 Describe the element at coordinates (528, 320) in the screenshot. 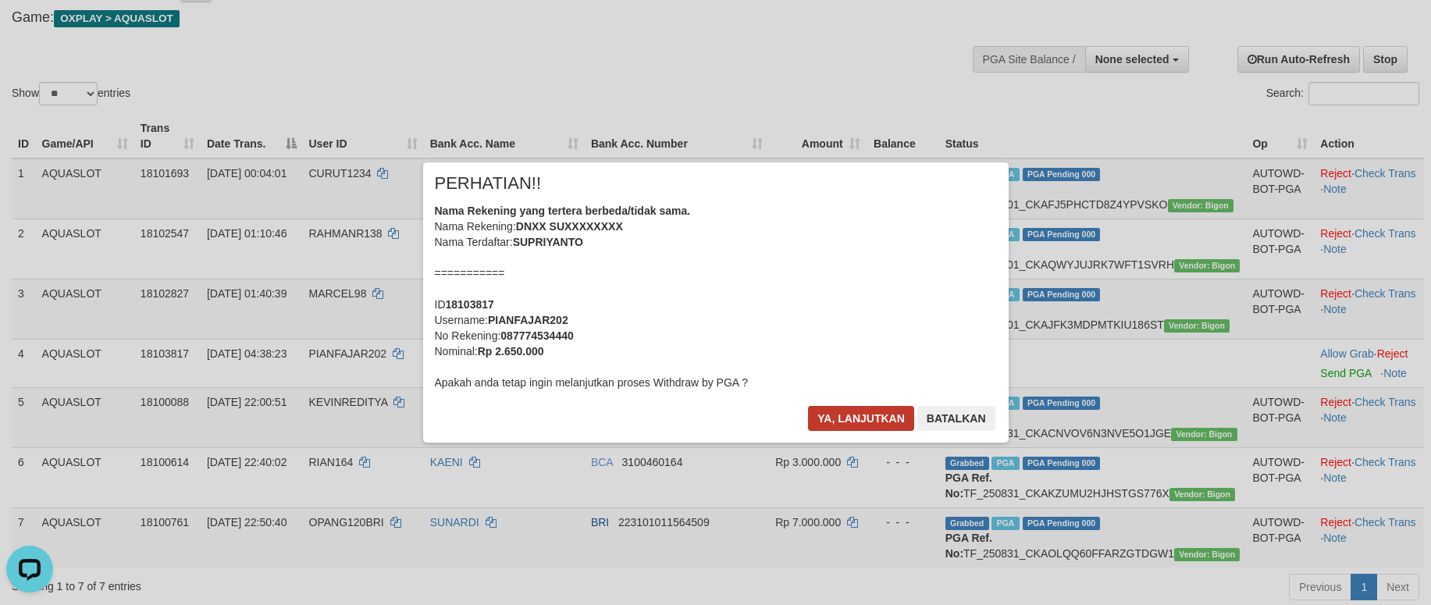

I see `b: PIANFAJAR202` at that location.